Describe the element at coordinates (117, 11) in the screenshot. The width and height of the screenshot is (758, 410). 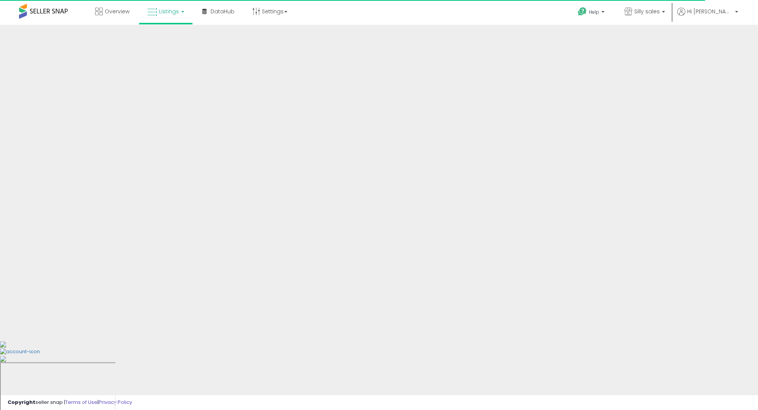
I see `span: Overview` at that location.